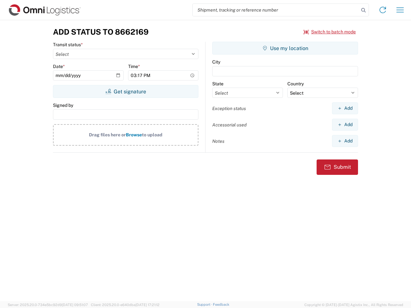  Describe the element at coordinates (218, 141) in the screenshot. I see `label: Notes` at that location.